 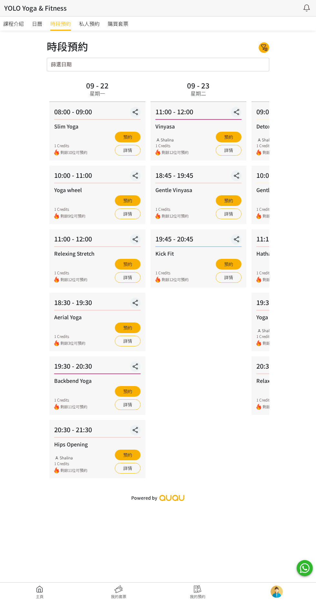 What do you see at coordinates (98, 85) in the screenshot?
I see `div: 09 - 22` at bounding box center [98, 85].